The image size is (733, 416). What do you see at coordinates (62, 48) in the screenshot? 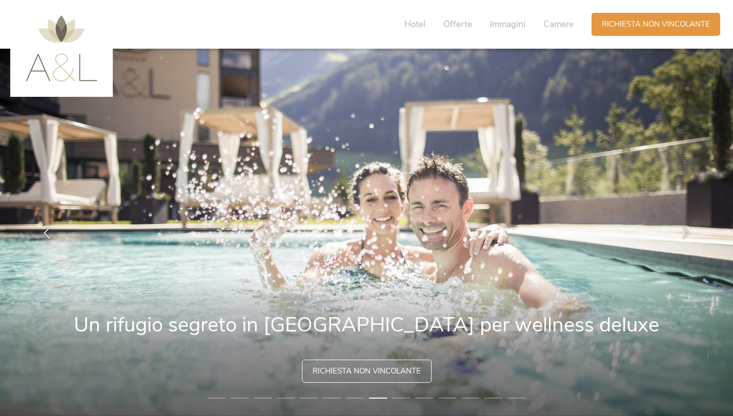
I see `img: AMONTI & LUNARIS Wellnessresort` at bounding box center [62, 48].